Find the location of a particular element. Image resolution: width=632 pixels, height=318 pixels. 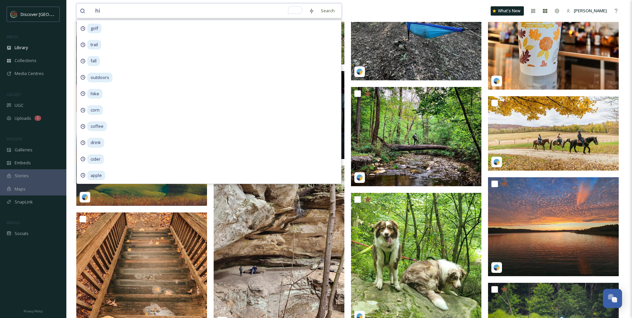

span: cider is located at coordinates (96, 159).